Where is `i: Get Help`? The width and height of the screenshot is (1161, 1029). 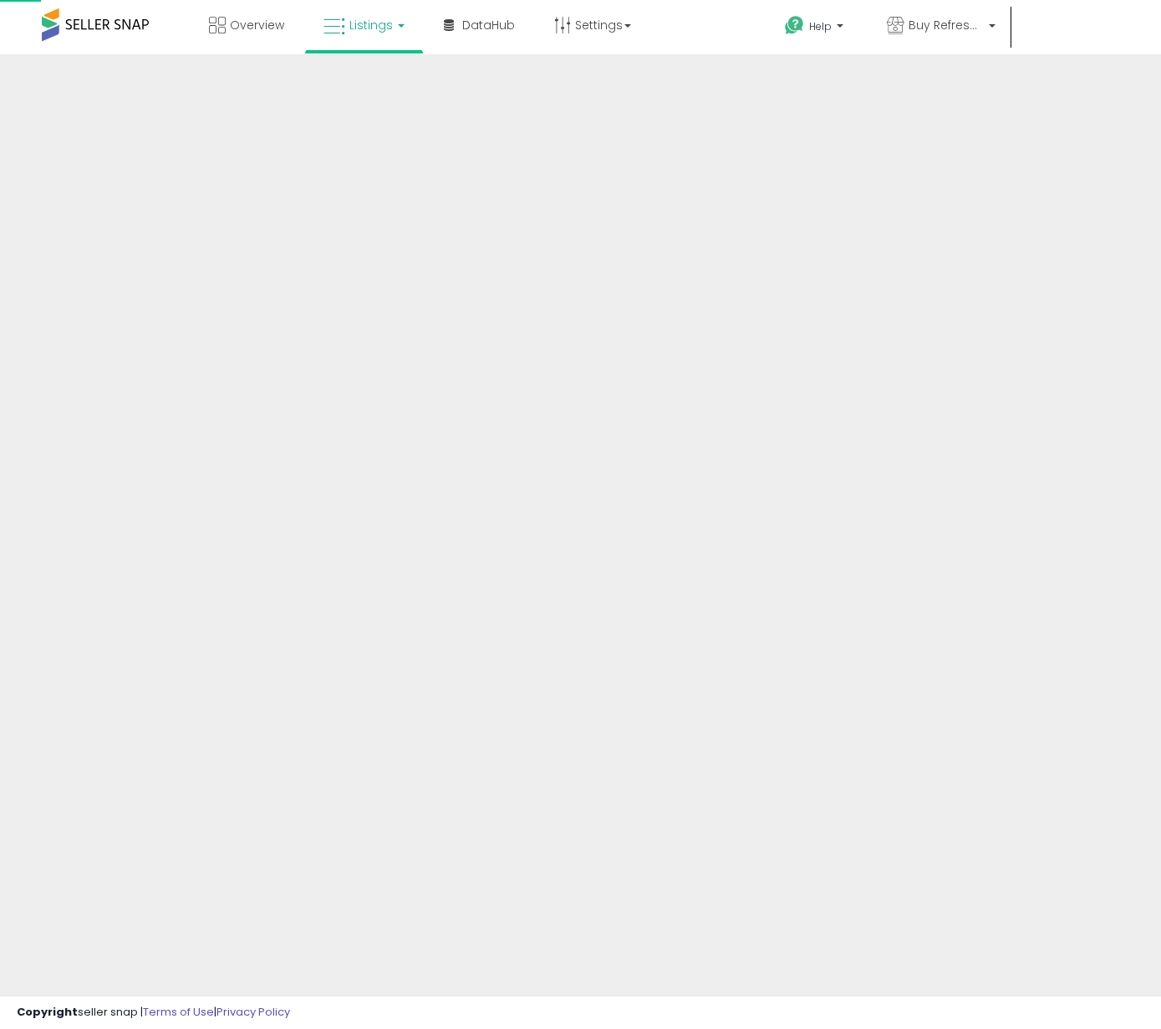 i: Get Help is located at coordinates (794, 25).